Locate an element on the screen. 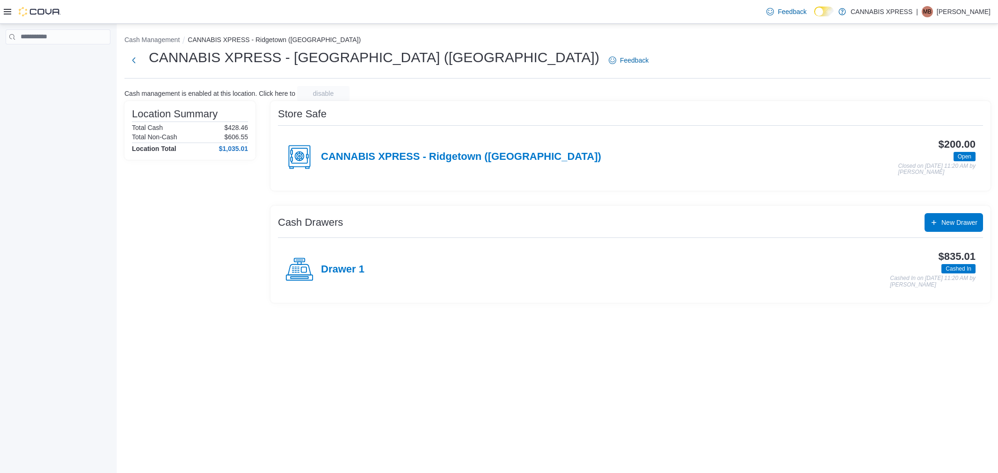  span: Open is located at coordinates (964, 157).